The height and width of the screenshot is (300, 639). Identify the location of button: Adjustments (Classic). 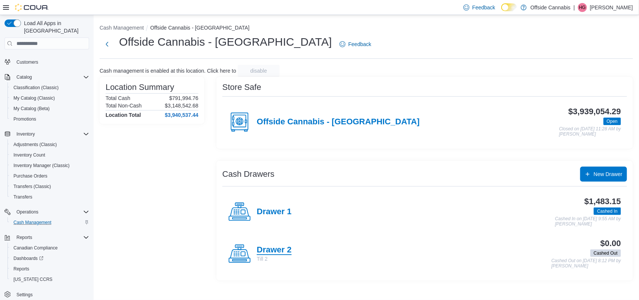
(50, 144).